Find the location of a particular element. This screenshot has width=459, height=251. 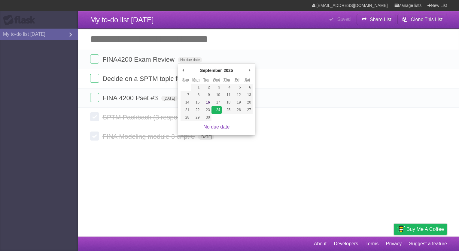

abbr: Thursday is located at coordinates (227, 80).